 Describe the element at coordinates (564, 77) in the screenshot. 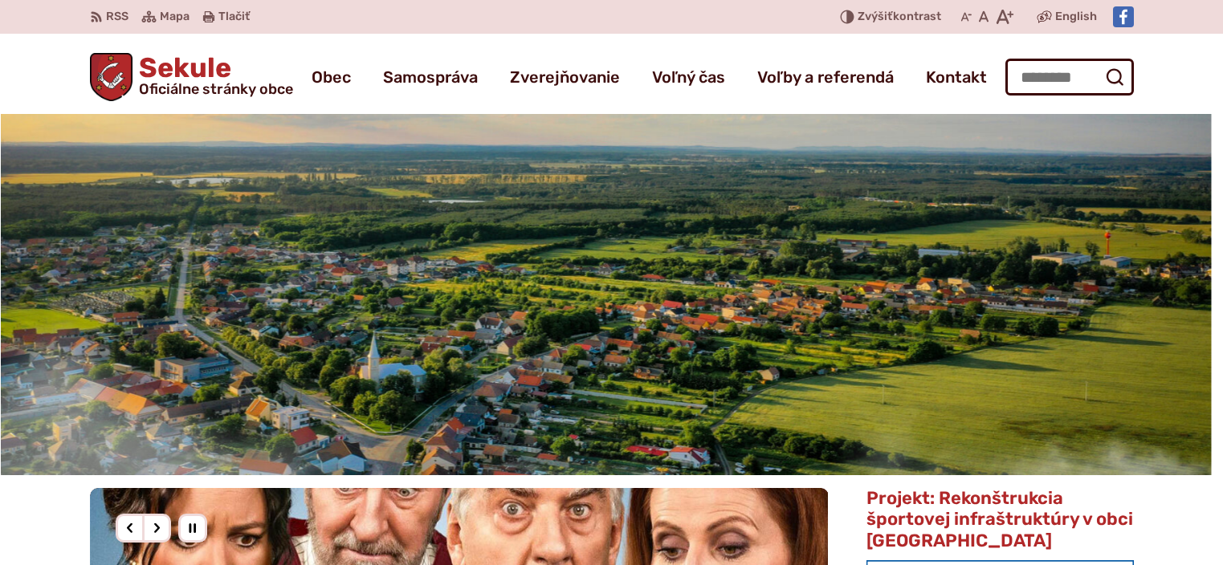

I see `span: Zverejňovanie` at that location.